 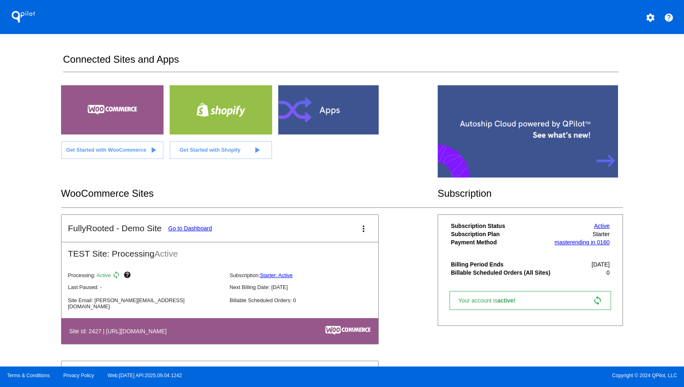 What do you see at coordinates (601, 234) in the screenshot?
I see `span: Starter` at bounding box center [601, 234].